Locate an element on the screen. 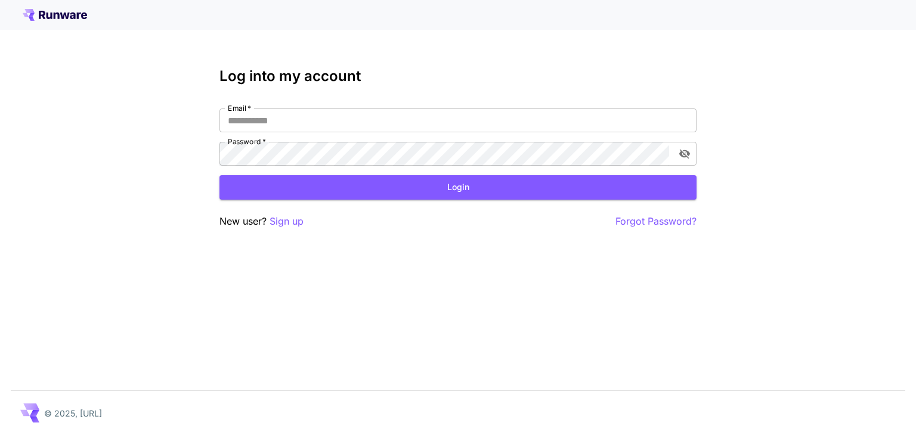  button: Sign up is located at coordinates (286, 221).